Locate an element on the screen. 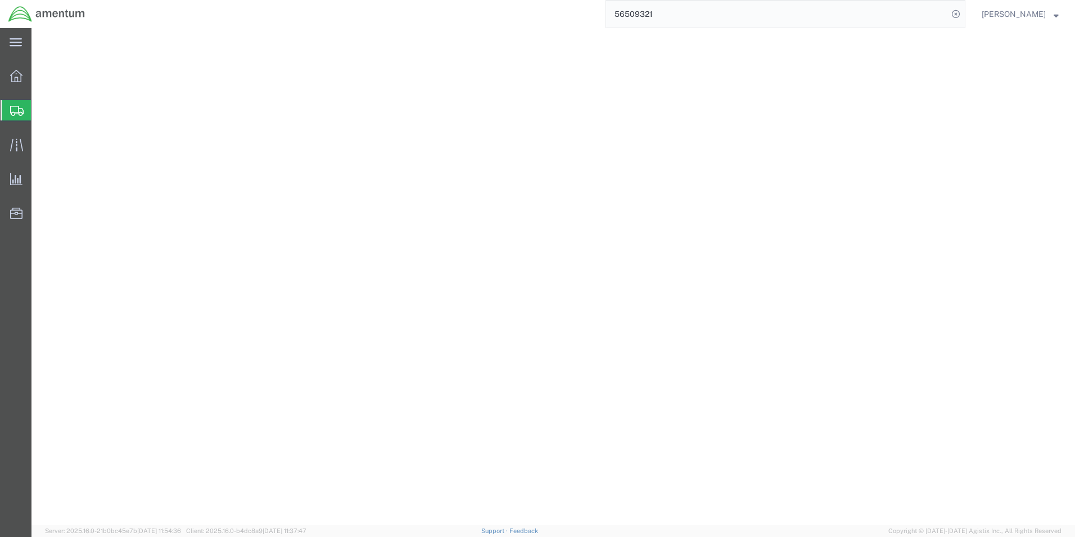 The image size is (1075, 537). img: logo is located at coordinates (47, 14).